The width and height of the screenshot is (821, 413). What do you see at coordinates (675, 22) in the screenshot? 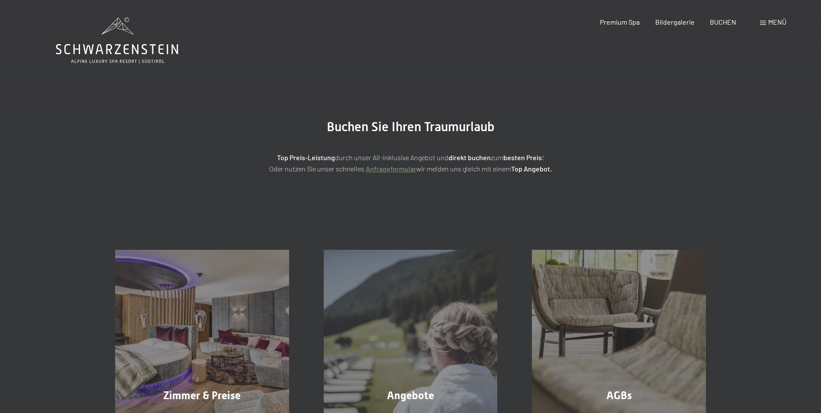
I see `span: Bildergalerie` at bounding box center [675, 22].